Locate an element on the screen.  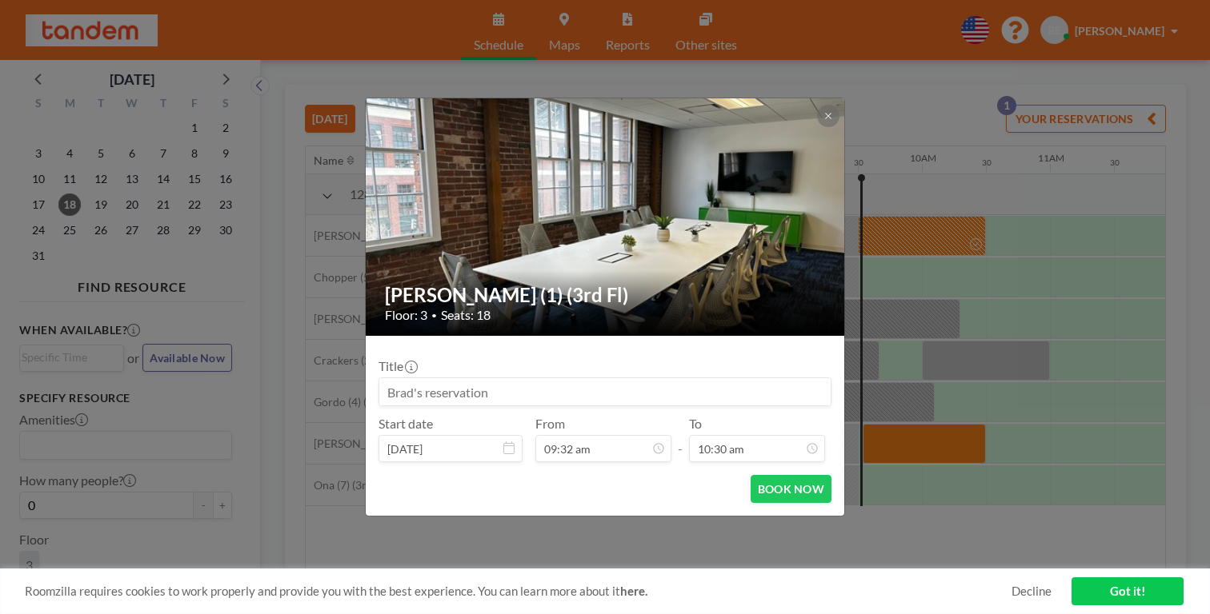
a: Decline is located at coordinates (1031, 591).